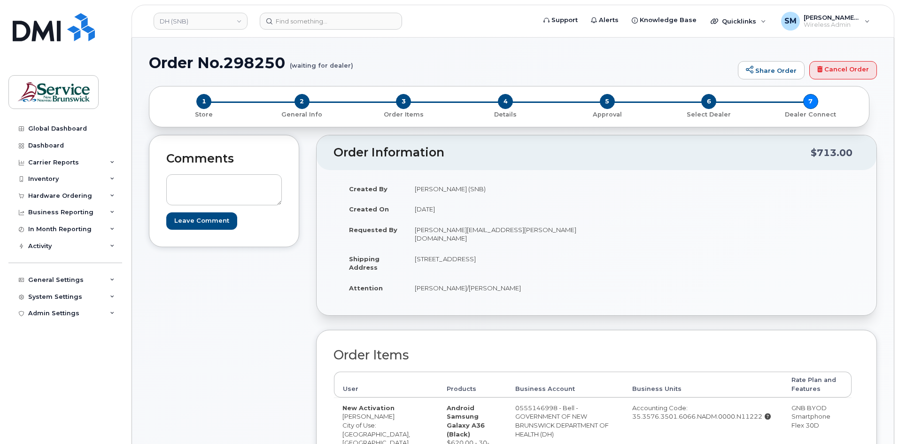  Describe the element at coordinates (607, 114) in the screenshot. I see `a: 5 Approval` at that location.